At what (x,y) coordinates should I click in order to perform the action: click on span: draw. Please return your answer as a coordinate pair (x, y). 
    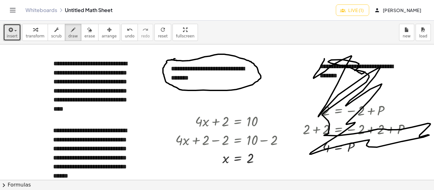
    Looking at the image, I should click on (73, 36).